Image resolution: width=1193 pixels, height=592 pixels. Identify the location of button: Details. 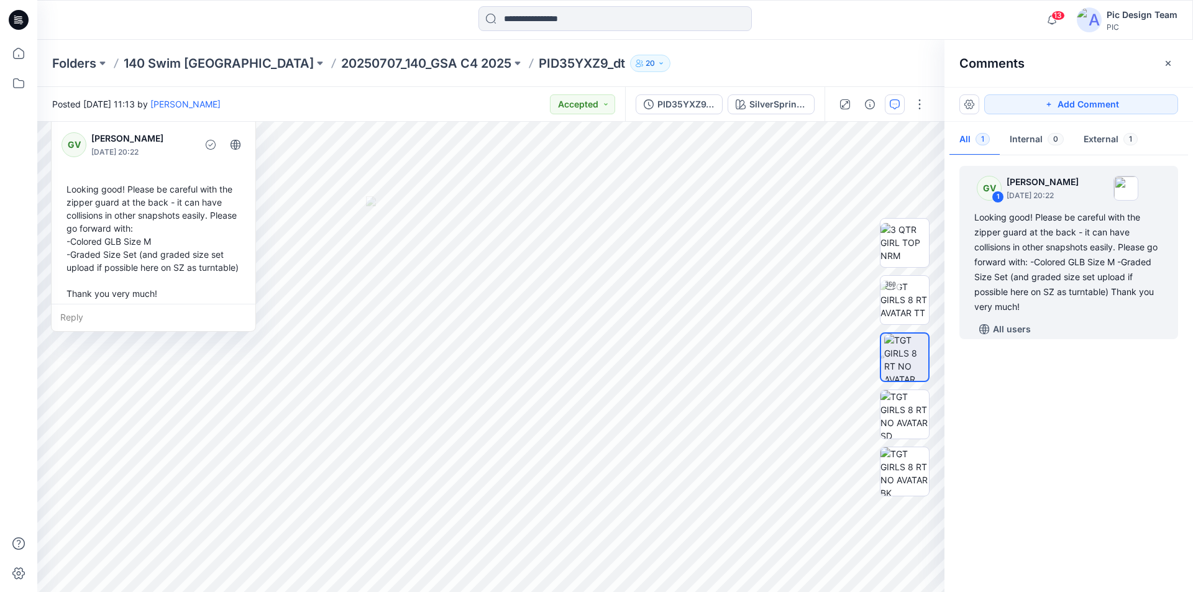
(870, 104).